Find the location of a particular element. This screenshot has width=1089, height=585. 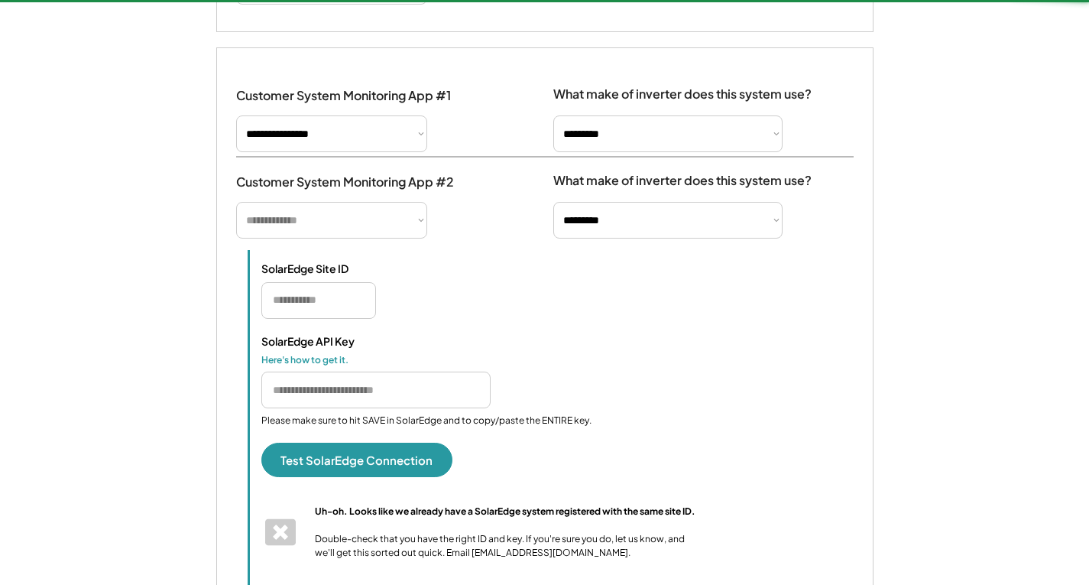

div: Please make sure to hit SAVE in SolarEdge and to copy/paste the ENTIRE key. is located at coordinates (426, 420).